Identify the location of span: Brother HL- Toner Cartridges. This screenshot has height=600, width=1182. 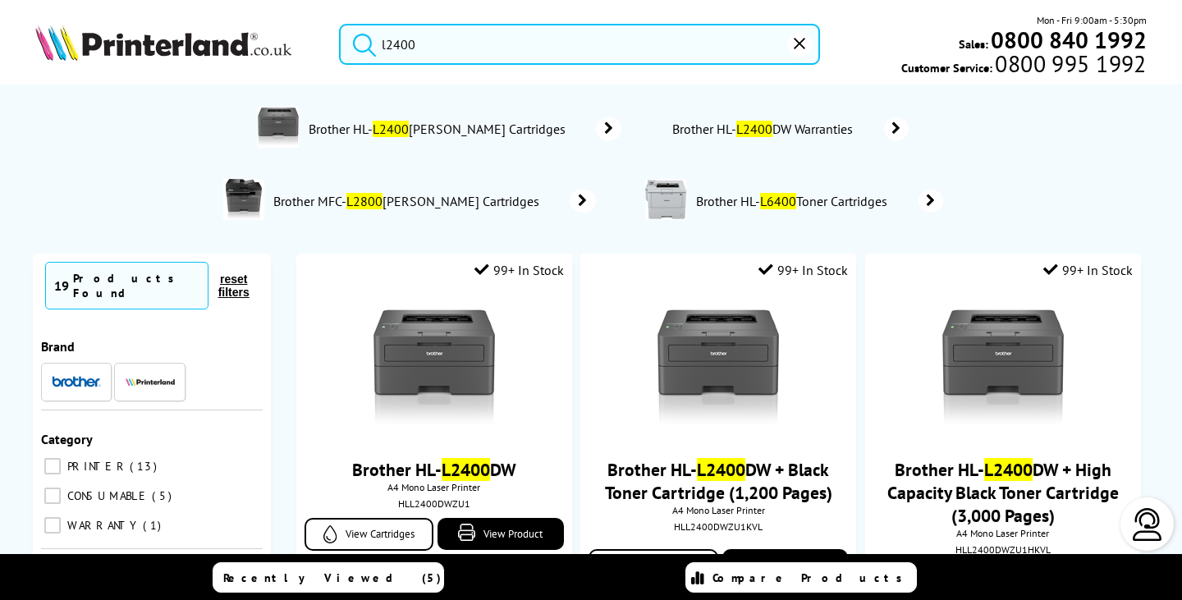
(794, 201).